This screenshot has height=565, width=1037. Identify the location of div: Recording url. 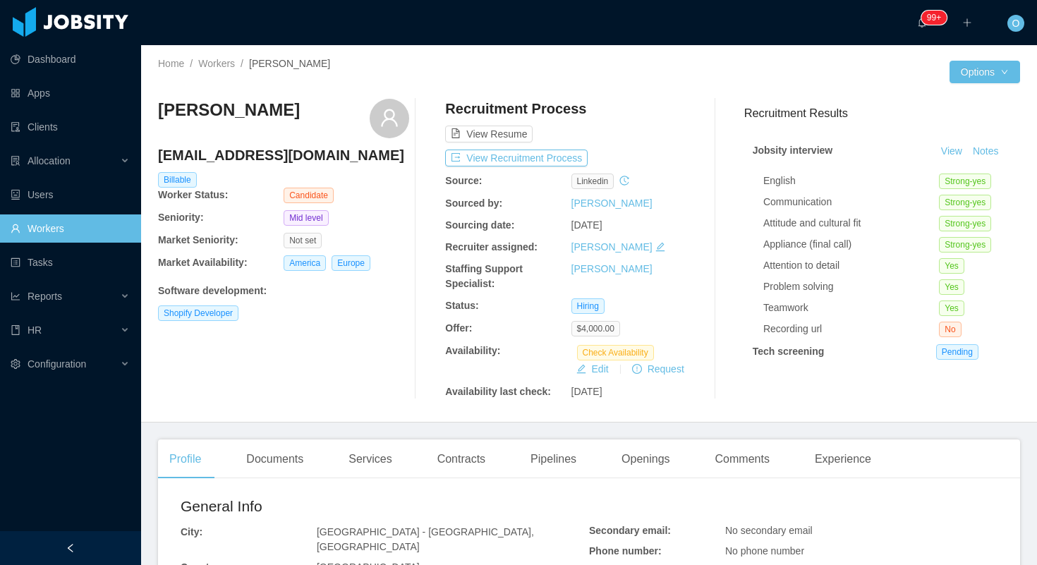
(851, 329).